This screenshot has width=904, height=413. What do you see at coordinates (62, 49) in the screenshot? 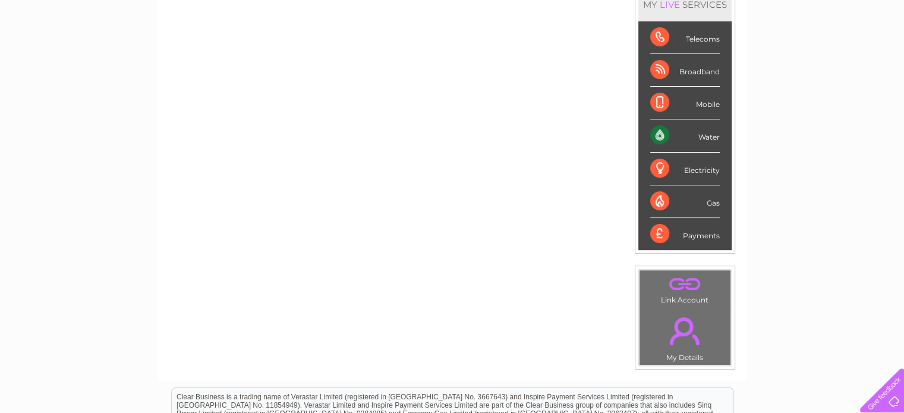
I see `img: logo.png` at bounding box center [62, 49].